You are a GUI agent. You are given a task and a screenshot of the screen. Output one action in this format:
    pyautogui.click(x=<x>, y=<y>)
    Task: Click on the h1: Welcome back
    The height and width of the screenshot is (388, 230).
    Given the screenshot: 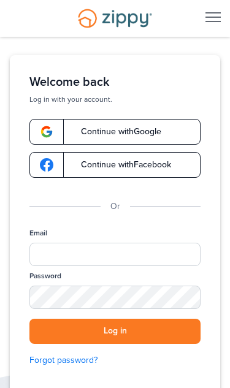 What is the action you would take?
    pyautogui.click(x=115, y=82)
    